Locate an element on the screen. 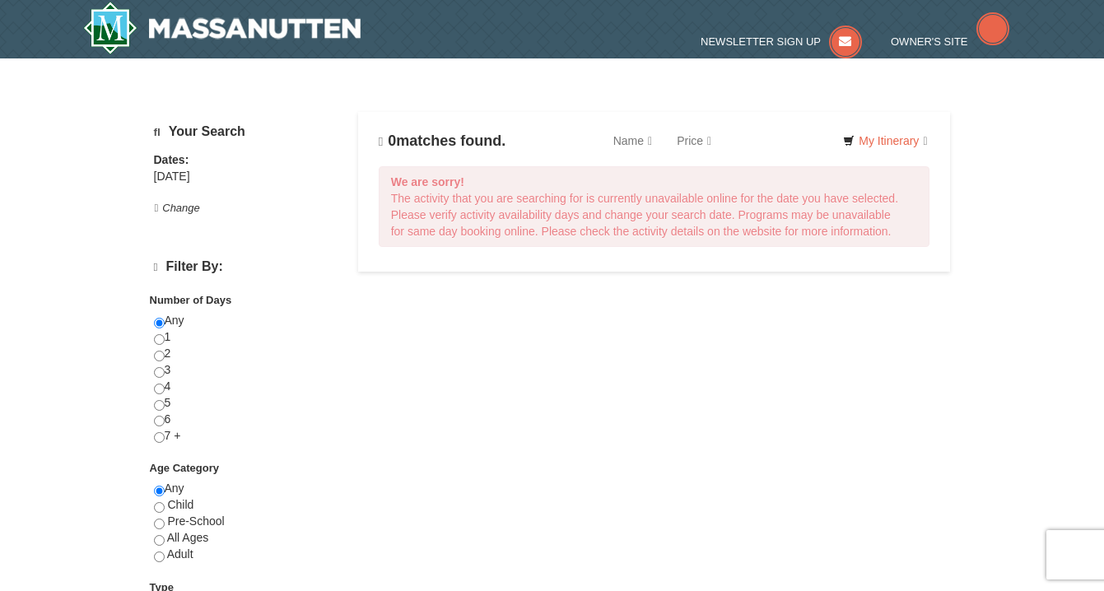 Image resolution: width=1104 pixels, height=591 pixels. span: Owner's Site is located at coordinates (930, 41).